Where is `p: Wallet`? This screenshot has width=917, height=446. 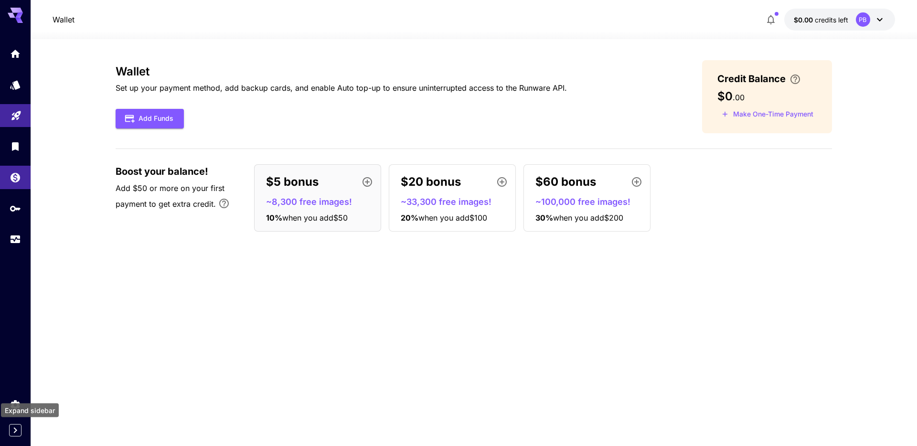 p: Wallet is located at coordinates (64, 20).